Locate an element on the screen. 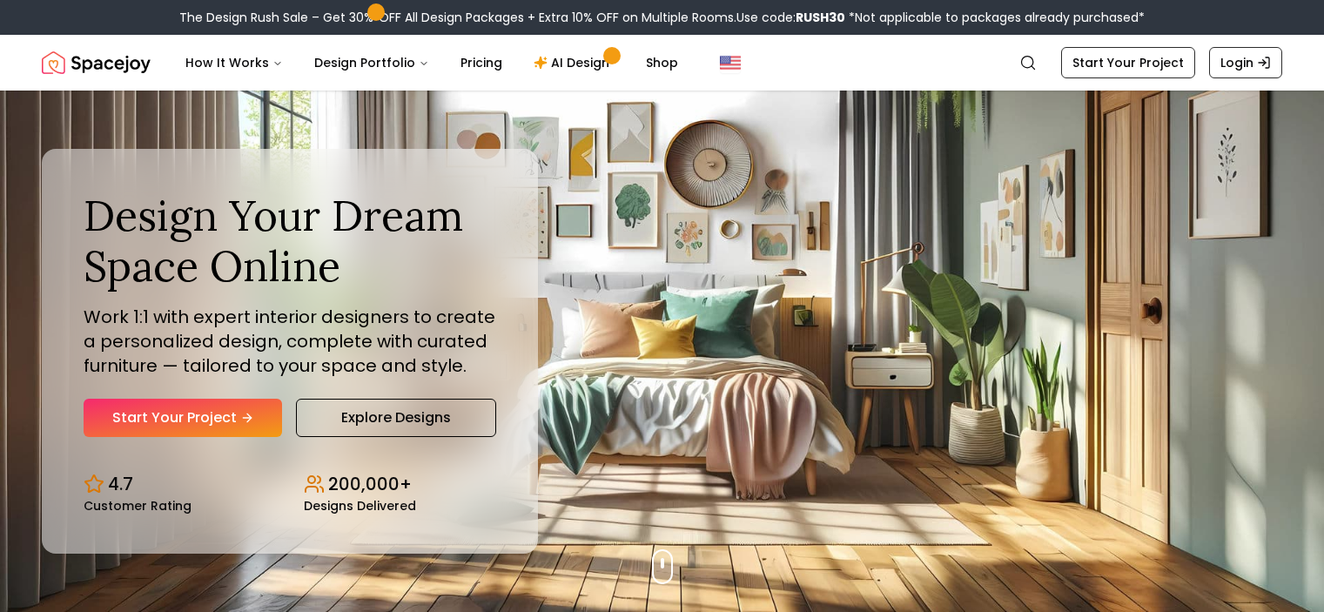  b: RUSH30 is located at coordinates (820, 17).